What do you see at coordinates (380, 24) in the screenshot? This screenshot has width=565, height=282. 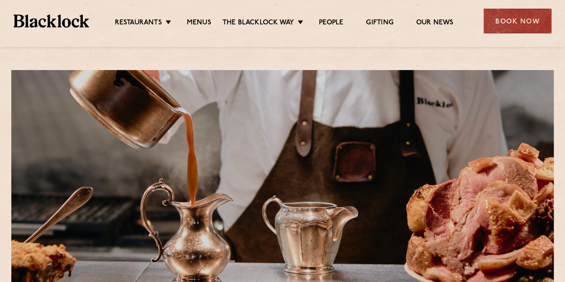 I see `a: Gifting` at bounding box center [380, 24].